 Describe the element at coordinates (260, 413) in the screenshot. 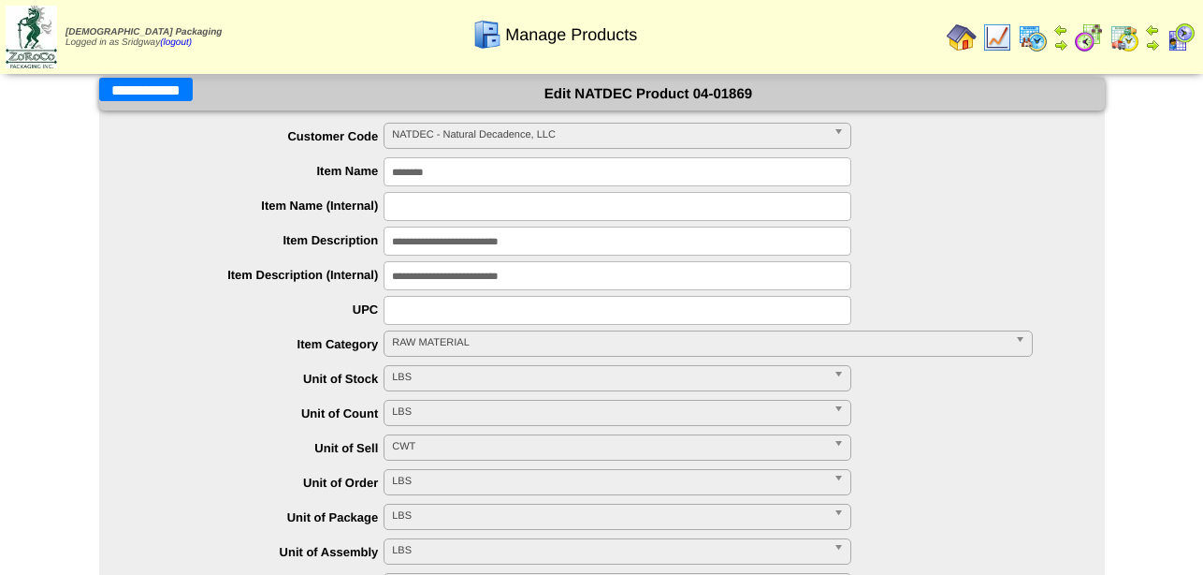

I see `label: Unit of Count` at that location.